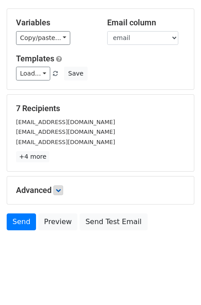  What do you see at coordinates (75, 73) in the screenshot?
I see `button: Save` at bounding box center [75, 73].